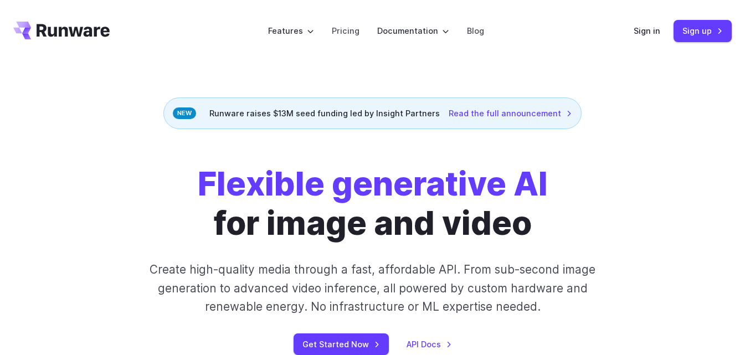  What do you see at coordinates (373, 203) in the screenshot?
I see `h1: for image and video` at bounding box center [373, 203].